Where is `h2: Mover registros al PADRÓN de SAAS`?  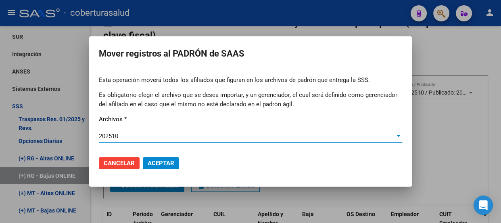 h2: Mover registros al PADRÓN de SAAS is located at coordinates (251, 54).